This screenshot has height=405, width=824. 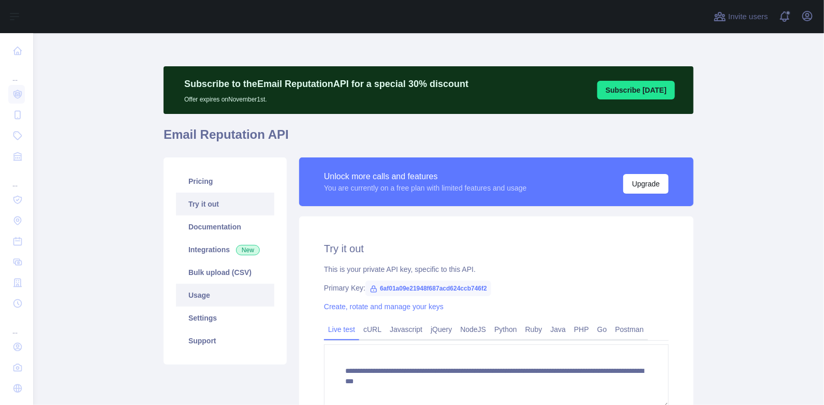 What do you see at coordinates (406, 329) in the screenshot?
I see `a: Javascript` at bounding box center [406, 329].